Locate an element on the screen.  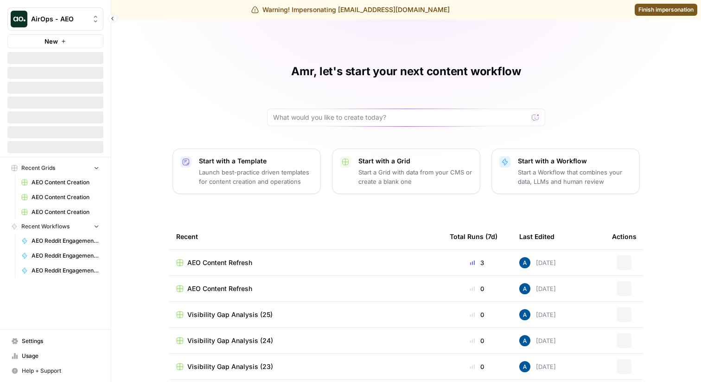
button: Start with a TemplateLaunch best-practice driven templates for content creation and operations is located at coordinates (247, 171).